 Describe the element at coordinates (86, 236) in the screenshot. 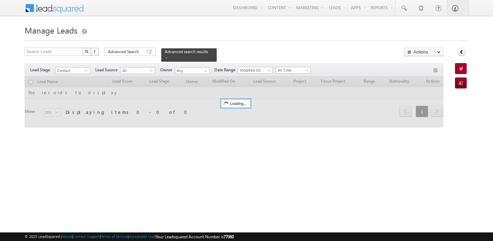

I see `a: Contact Support` at that location.